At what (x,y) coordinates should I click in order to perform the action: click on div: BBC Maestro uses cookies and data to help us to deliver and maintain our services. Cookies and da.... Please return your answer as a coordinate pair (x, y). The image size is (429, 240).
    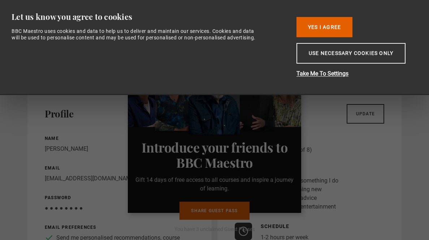
    Looking at the image, I should click on (135, 34).